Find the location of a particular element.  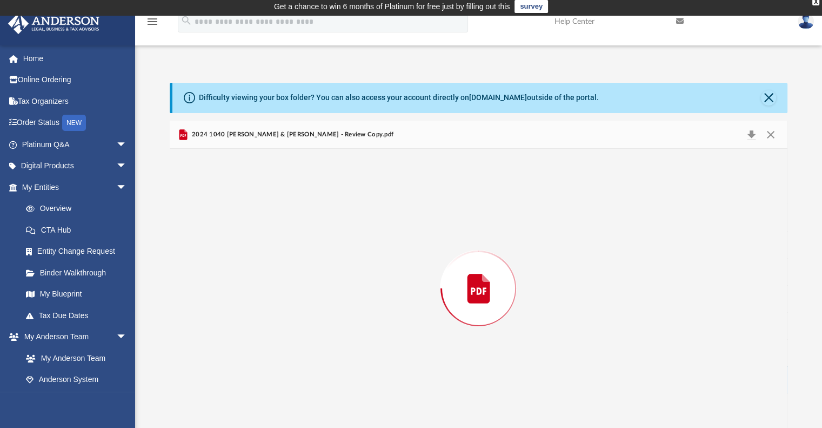

a: Digital Productsarrow_drop_down is located at coordinates (75, 166).